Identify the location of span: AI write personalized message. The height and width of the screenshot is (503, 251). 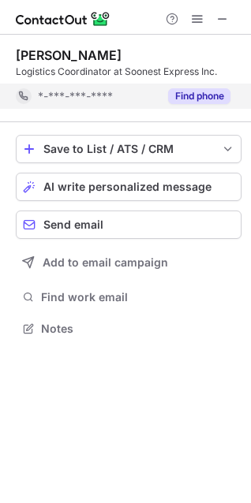
(127, 187).